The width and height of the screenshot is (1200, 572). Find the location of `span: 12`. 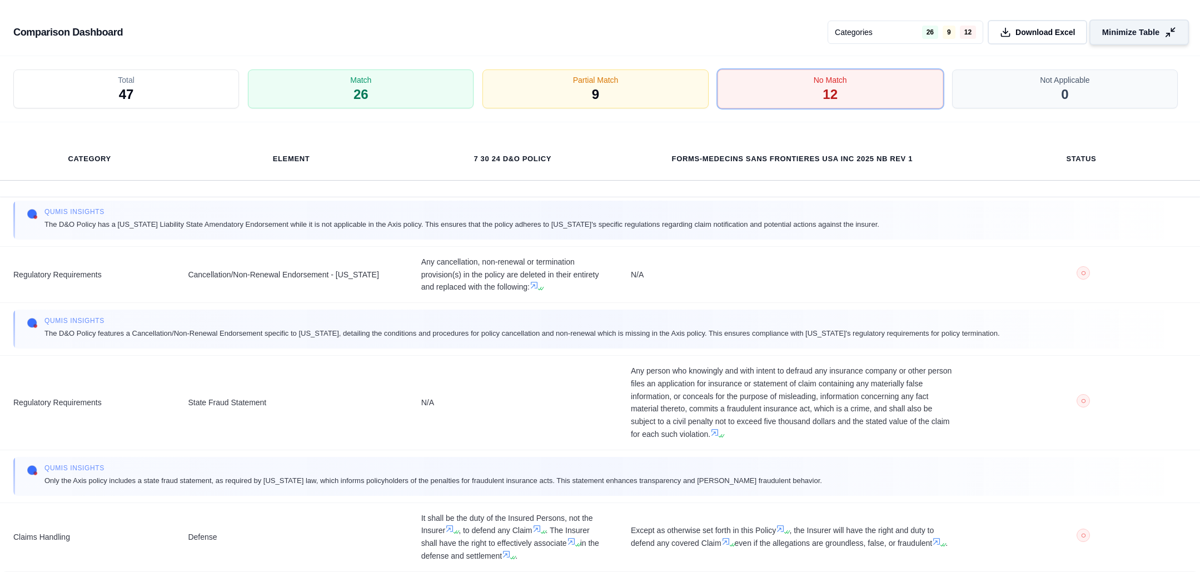

span: 12 is located at coordinates (830, 94).